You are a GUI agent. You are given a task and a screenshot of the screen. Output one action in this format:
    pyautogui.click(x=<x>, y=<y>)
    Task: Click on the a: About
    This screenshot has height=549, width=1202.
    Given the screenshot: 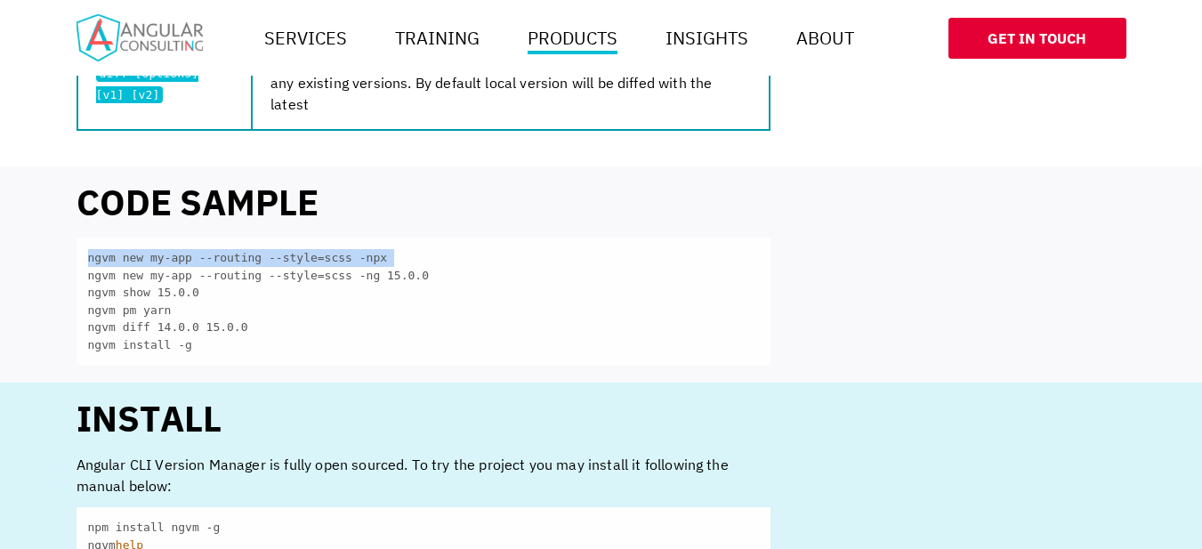 What is the action you would take?
    pyautogui.click(x=825, y=38)
    